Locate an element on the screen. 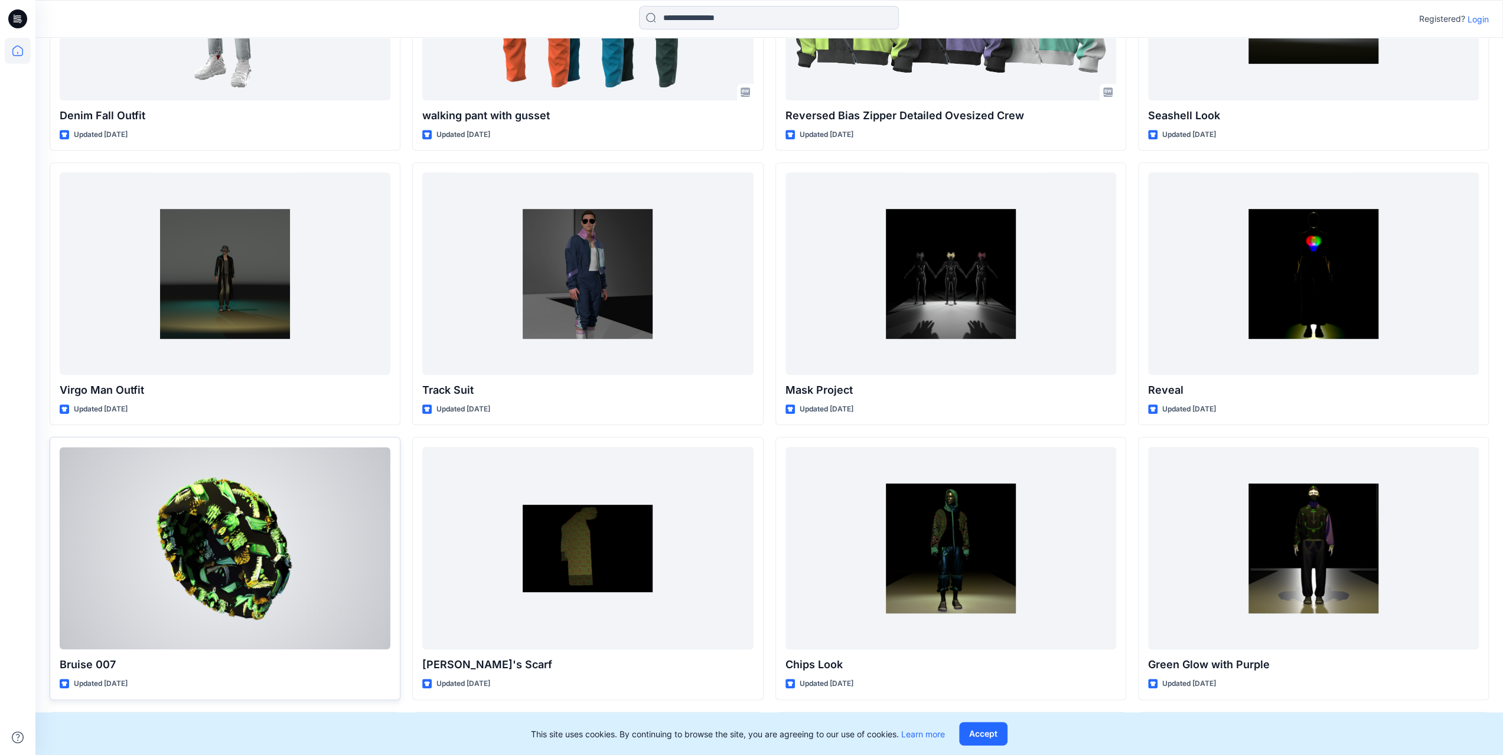  p: Bruise 007 is located at coordinates (225, 665).